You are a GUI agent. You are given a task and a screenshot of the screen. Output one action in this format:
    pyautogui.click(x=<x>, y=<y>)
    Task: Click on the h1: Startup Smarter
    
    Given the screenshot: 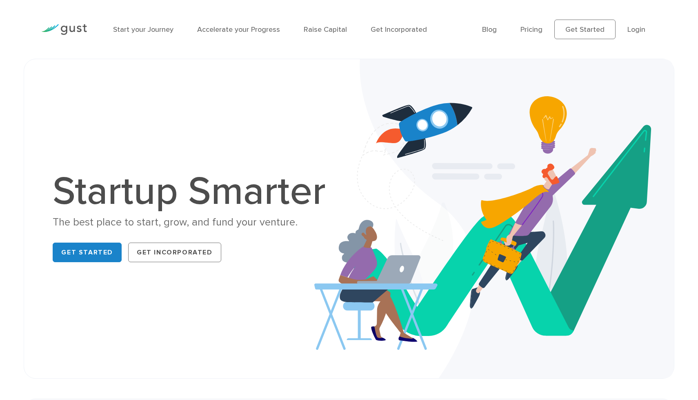 What is the action you would take?
    pyautogui.click(x=193, y=192)
    